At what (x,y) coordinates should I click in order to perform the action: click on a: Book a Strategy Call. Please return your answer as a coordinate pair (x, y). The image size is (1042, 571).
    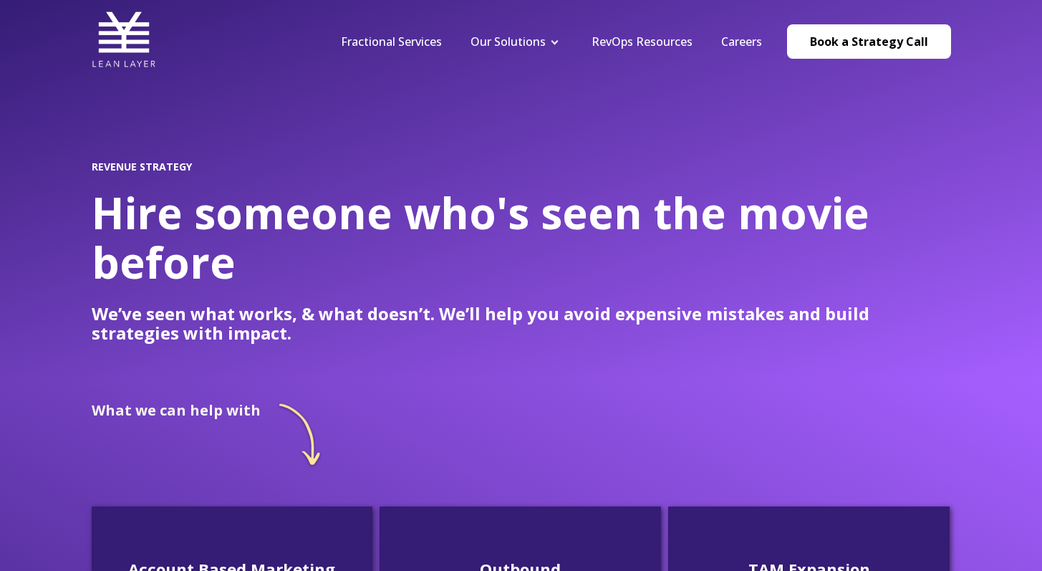
    Looking at the image, I should click on (869, 42).